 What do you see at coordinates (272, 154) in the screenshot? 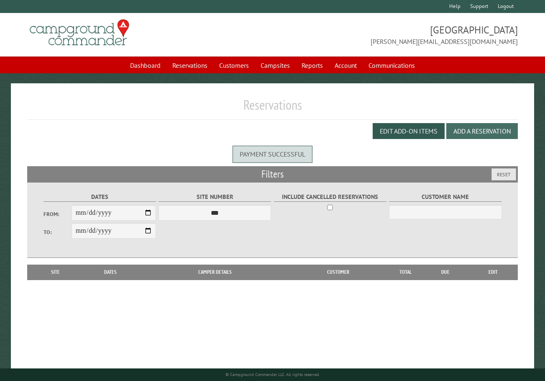
I see `div: Payment successful` at bounding box center [272, 154].